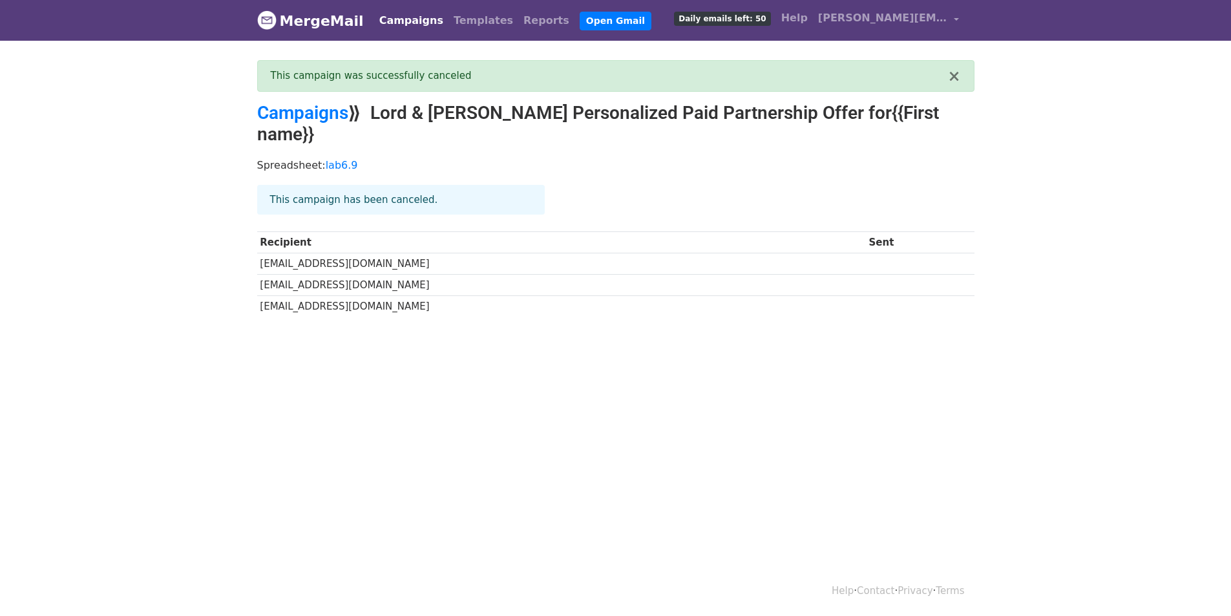 This screenshot has width=1231, height=616. What do you see at coordinates (483, 21) in the screenshot?
I see `a: Templates` at bounding box center [483, 21].